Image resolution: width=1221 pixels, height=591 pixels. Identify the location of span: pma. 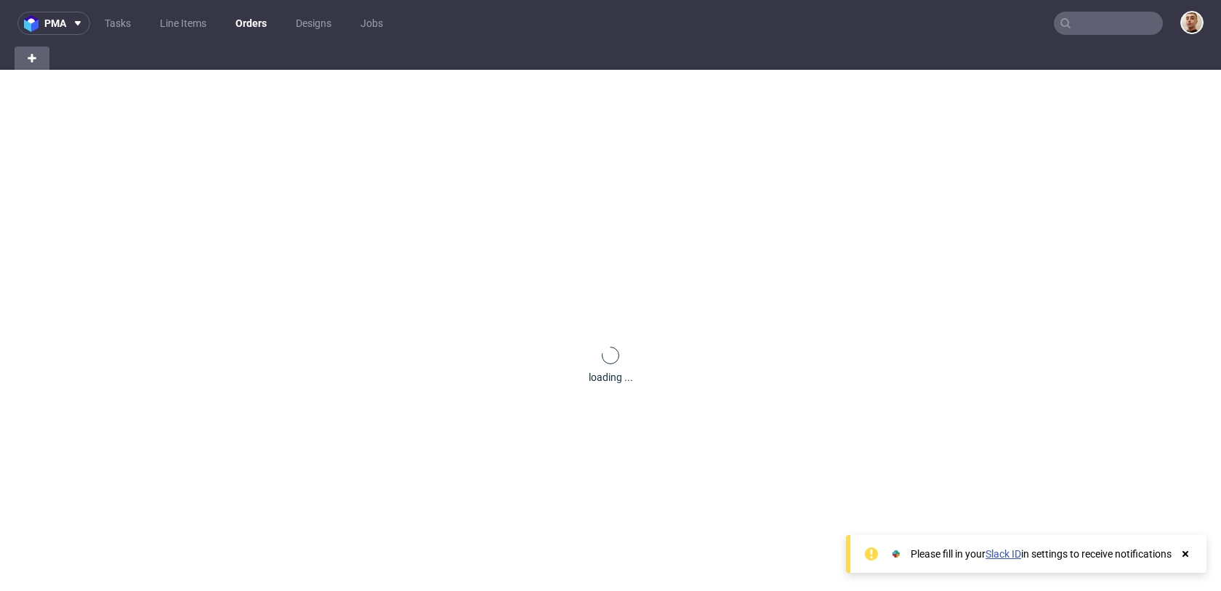
(55, 23).